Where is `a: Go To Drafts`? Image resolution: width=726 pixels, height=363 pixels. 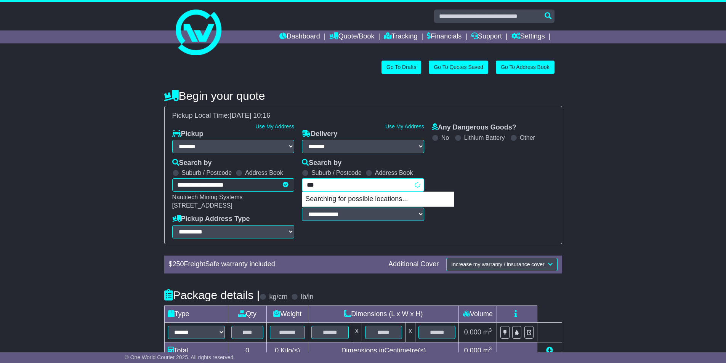
a: Go To Drafts is located at coordinates (401, 67).